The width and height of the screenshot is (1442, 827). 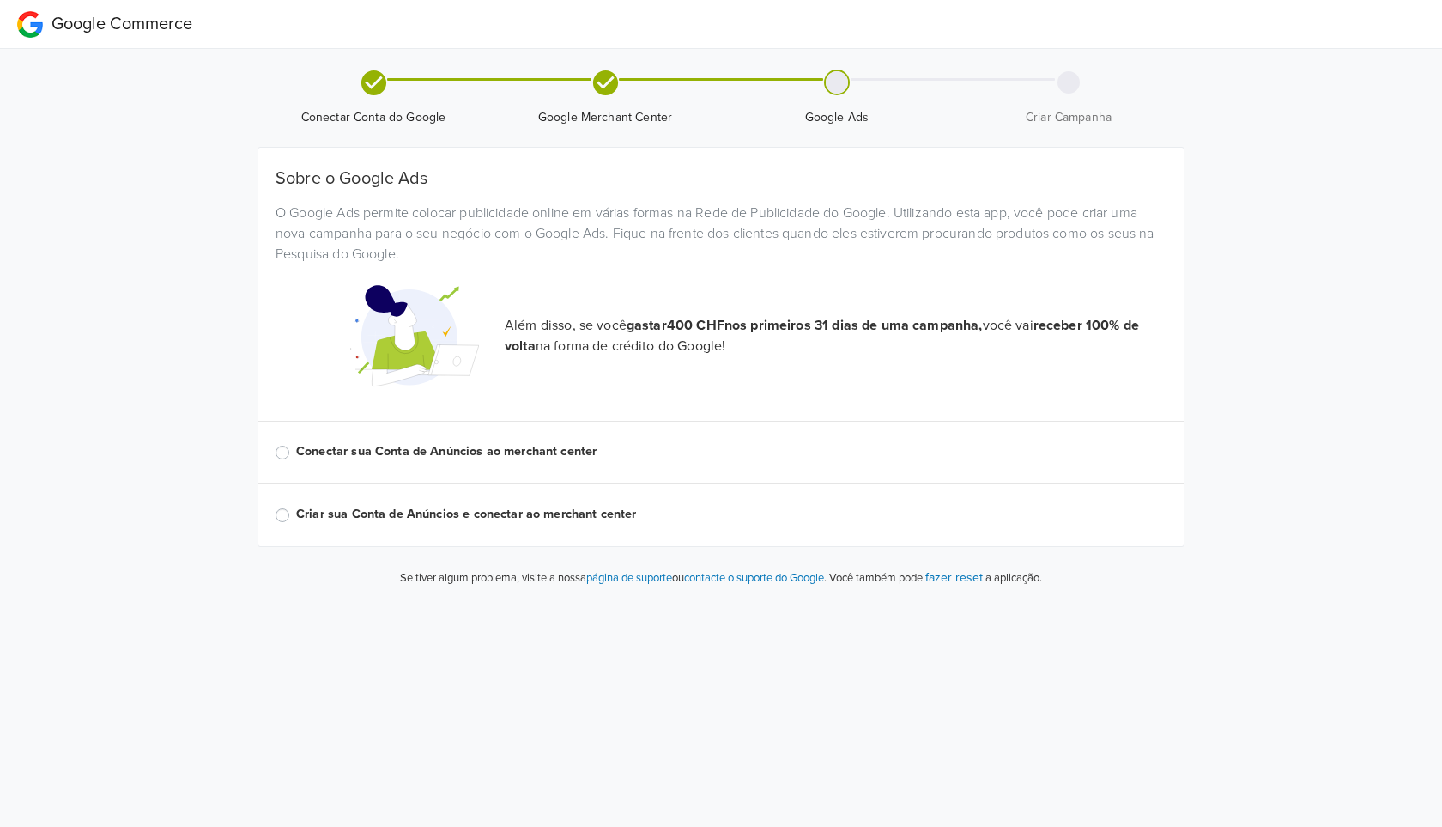 I want to click on label: Criar sua Conta de Anúncios e conectar ao merchant center, so click(x=732, y=514).